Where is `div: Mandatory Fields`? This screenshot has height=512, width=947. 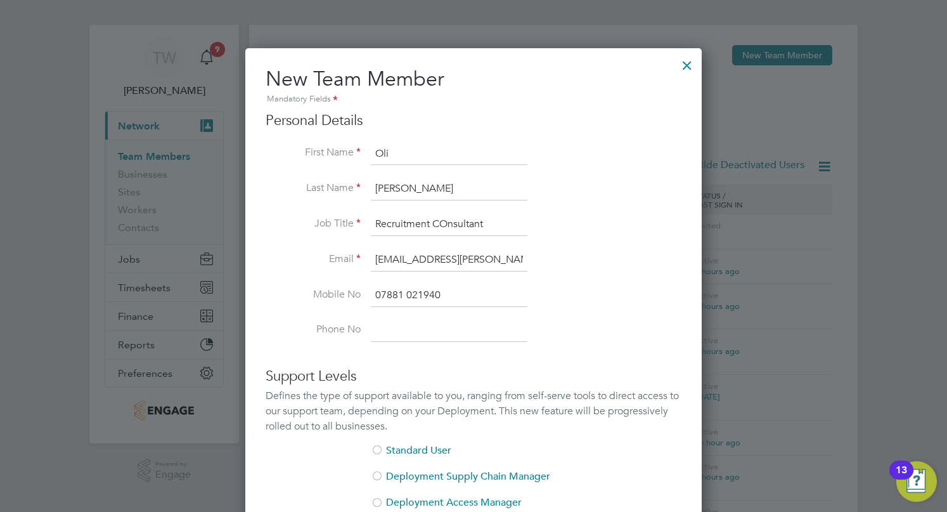 div: Mandatory Fields is located at coordinates (474, 100).